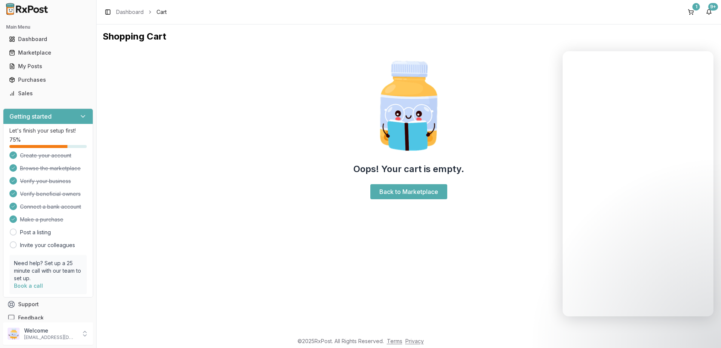 The image size is (721, 348). What do you see at coordinates (28, 286) in the screenshot?
I see `a: Book a call` at bounding box center [28, 286].